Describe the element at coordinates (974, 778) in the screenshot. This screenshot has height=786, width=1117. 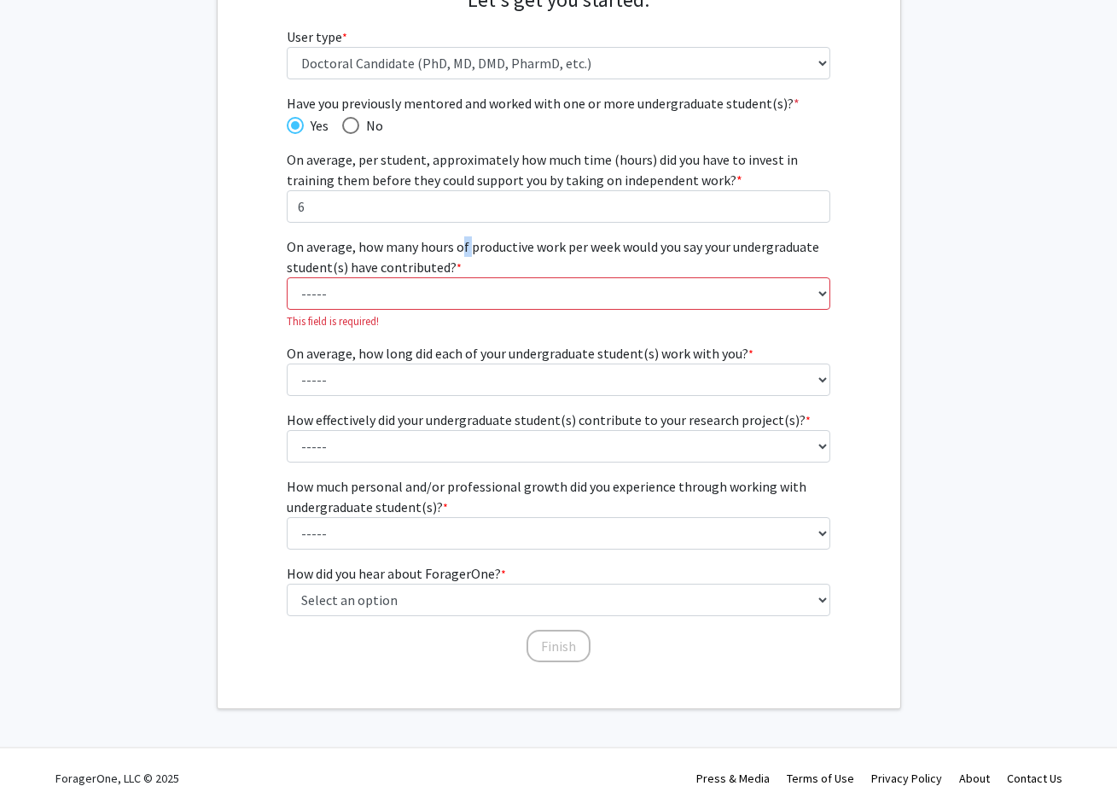
I see `a: About` at that location.